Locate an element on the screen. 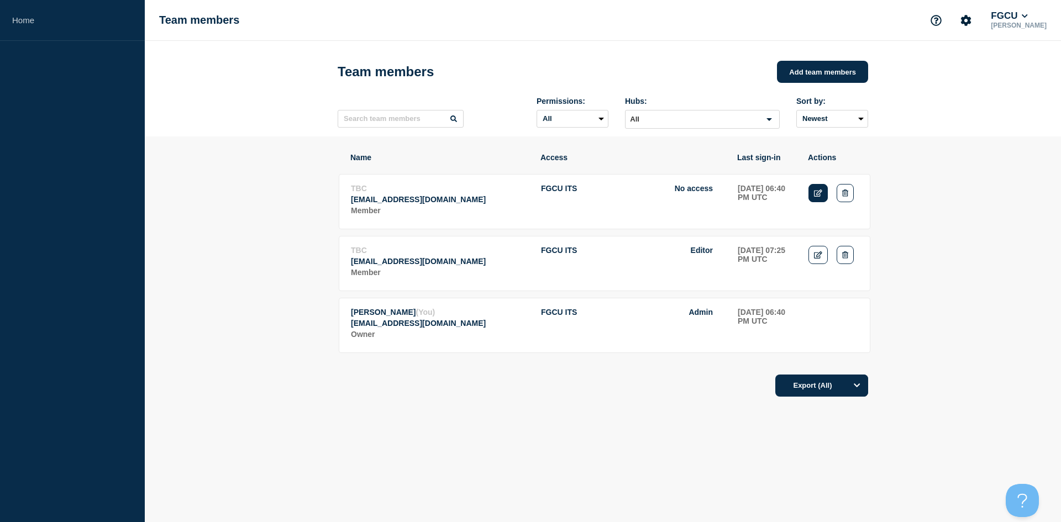  button: FGCU is located at coordinates (1009, 16).